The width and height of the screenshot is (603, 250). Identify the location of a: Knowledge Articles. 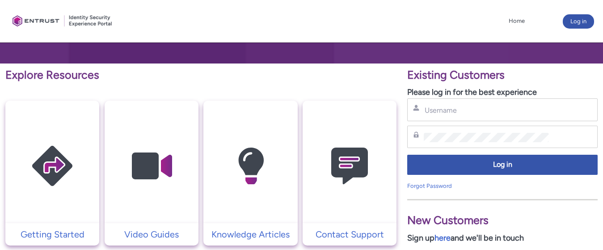
(250, 234).